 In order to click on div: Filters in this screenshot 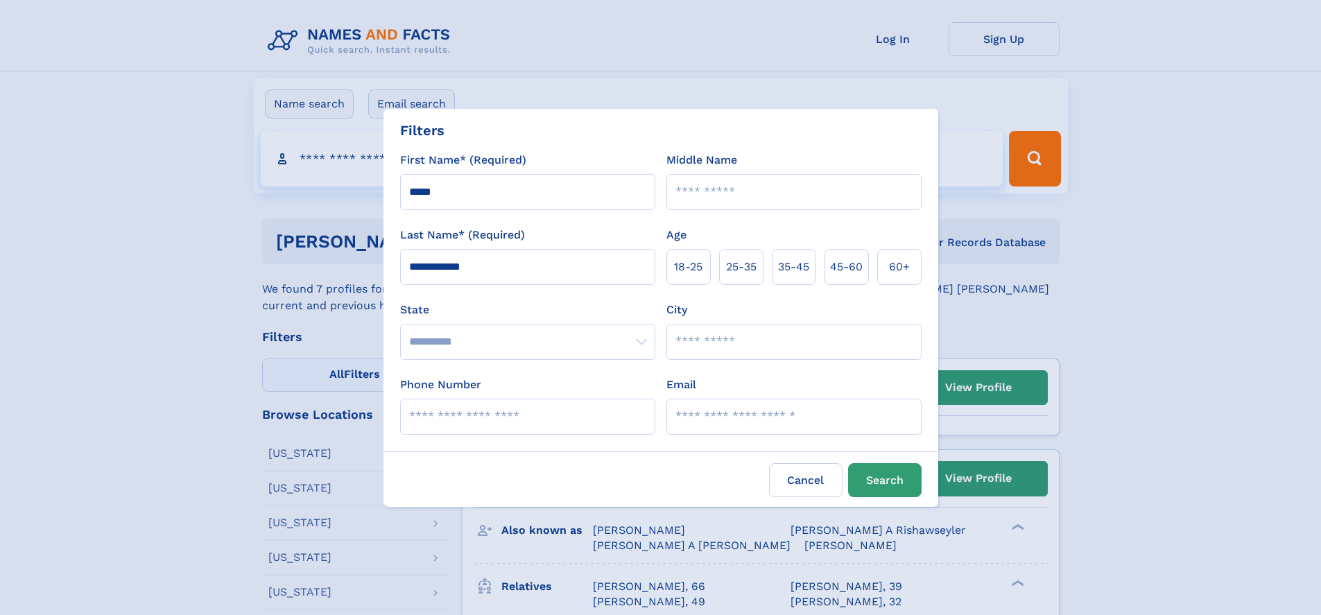, I will do `click(422, 130)`.